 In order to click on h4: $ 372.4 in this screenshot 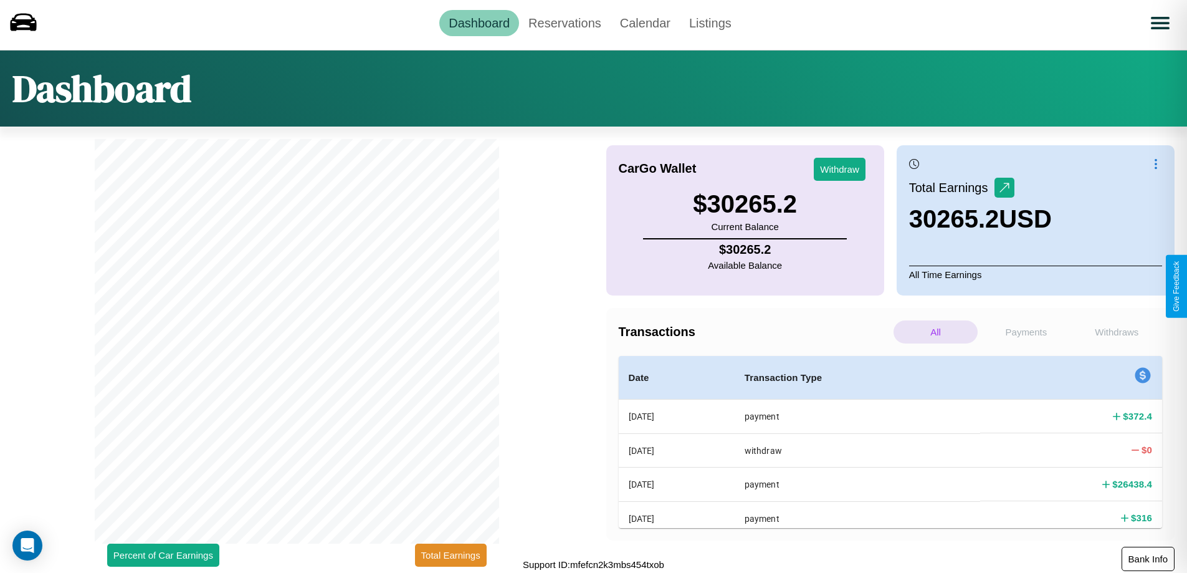, I will do `click(1137, 416)`.